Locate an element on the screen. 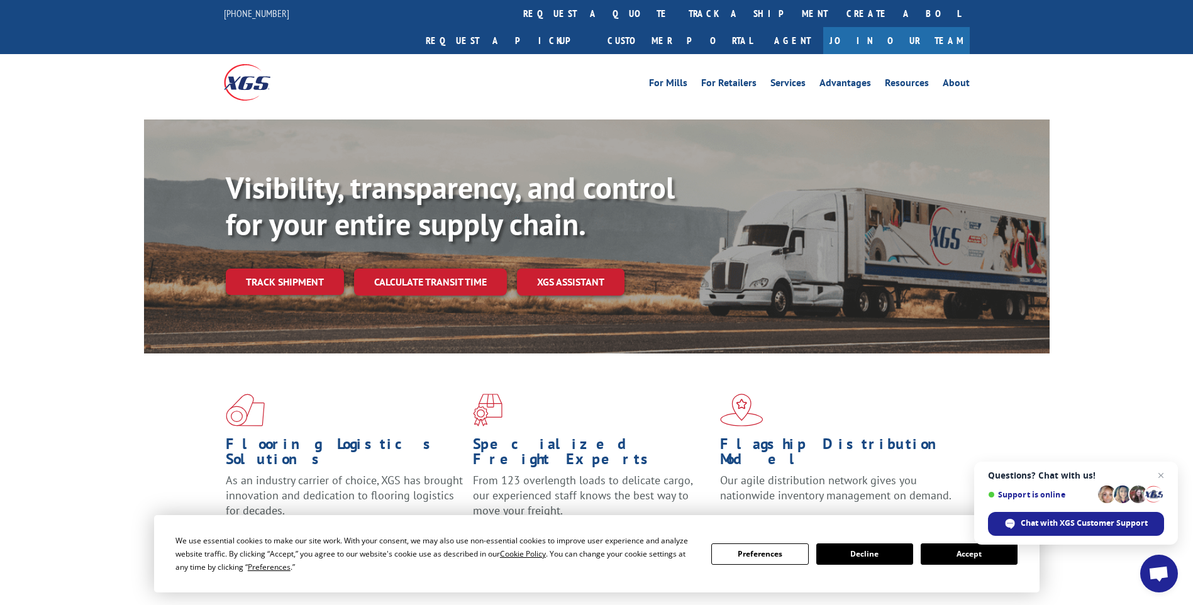  a: Agent is located at coordinates (792, 40).